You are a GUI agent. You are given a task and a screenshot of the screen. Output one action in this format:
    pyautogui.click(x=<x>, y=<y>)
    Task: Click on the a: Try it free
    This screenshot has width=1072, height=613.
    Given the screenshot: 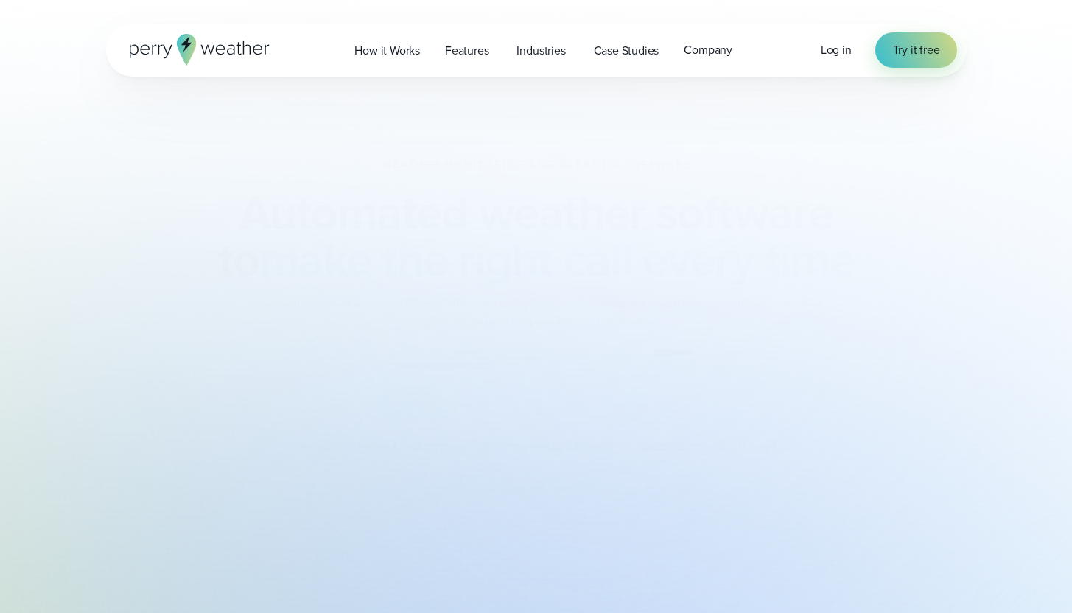 What is the action you would take?
    pyautogui.click(x=917, y=50)
    